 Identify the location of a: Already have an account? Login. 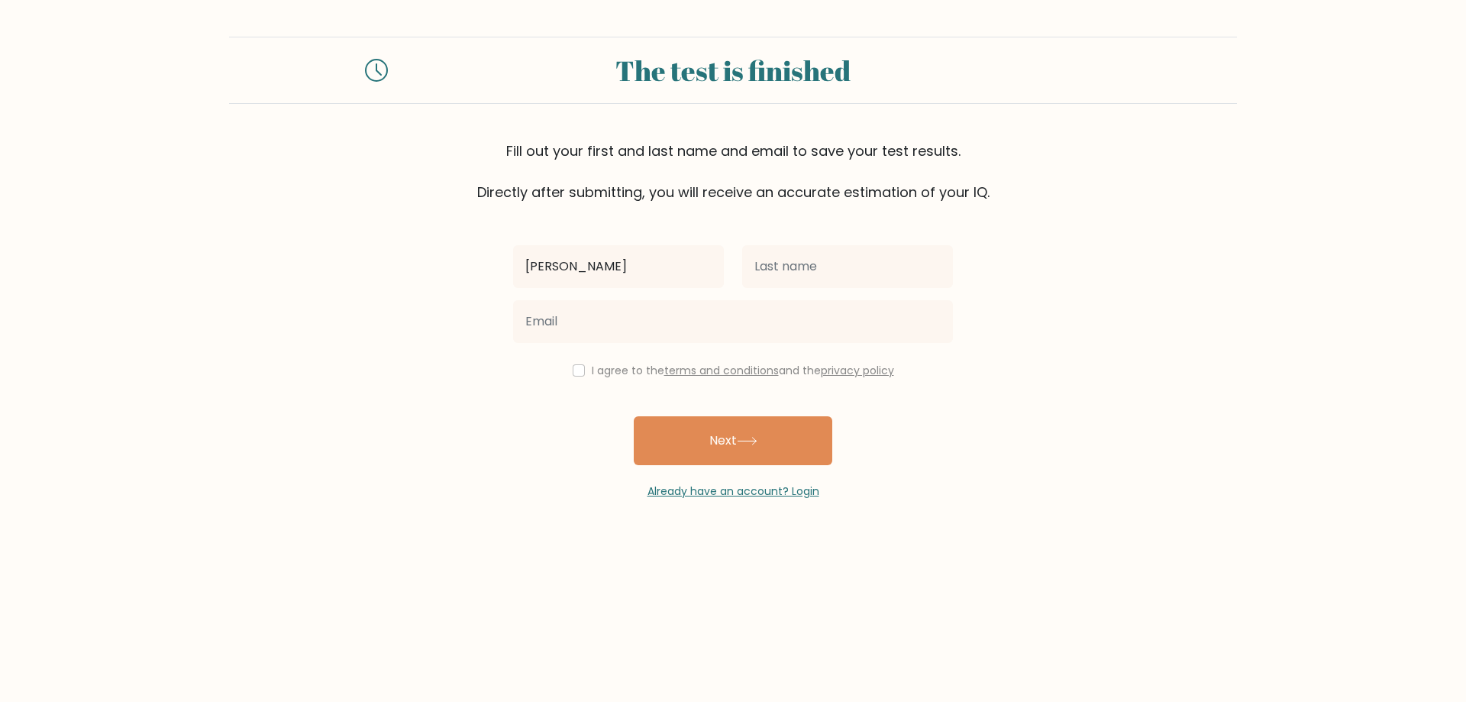
(733, 491).